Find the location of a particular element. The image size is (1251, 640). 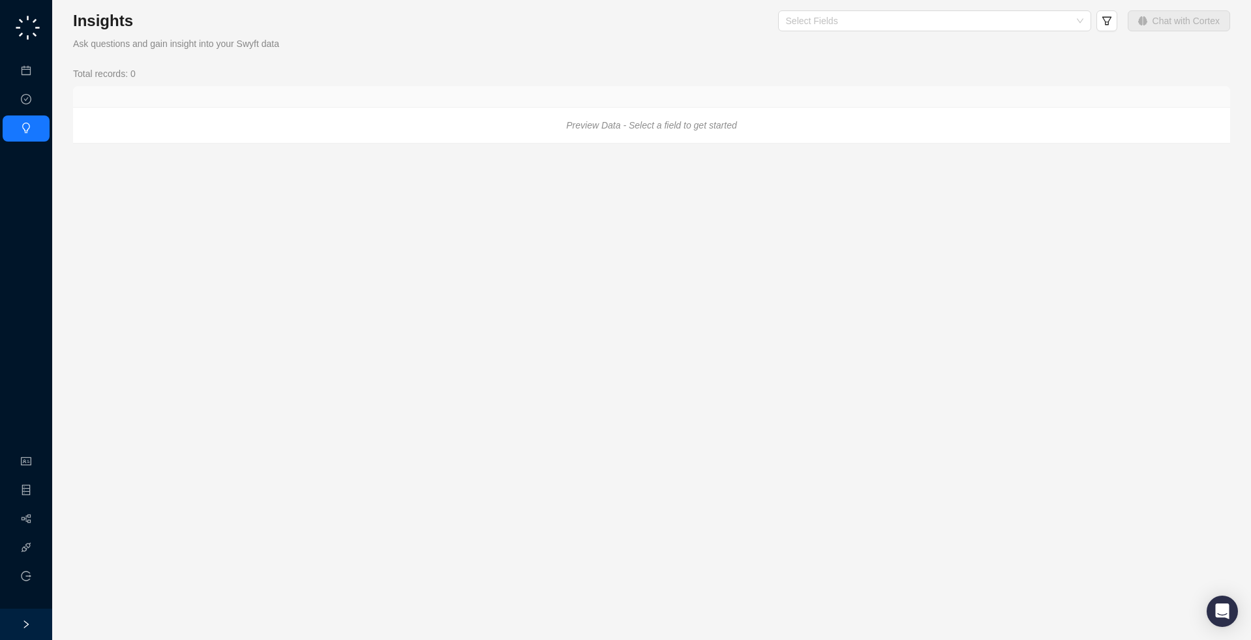

button: Chat with Cortex is located at coordinates (1178, 21).